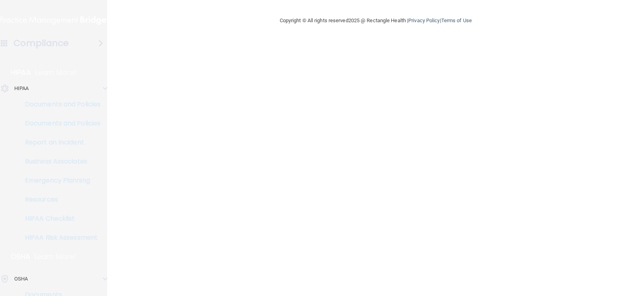 Image resolution: width=644 pixels, height=296 pixels. Describe the element at coordinates (59, 142) in the screenshot. I see `p: Report an Incident` at that location.